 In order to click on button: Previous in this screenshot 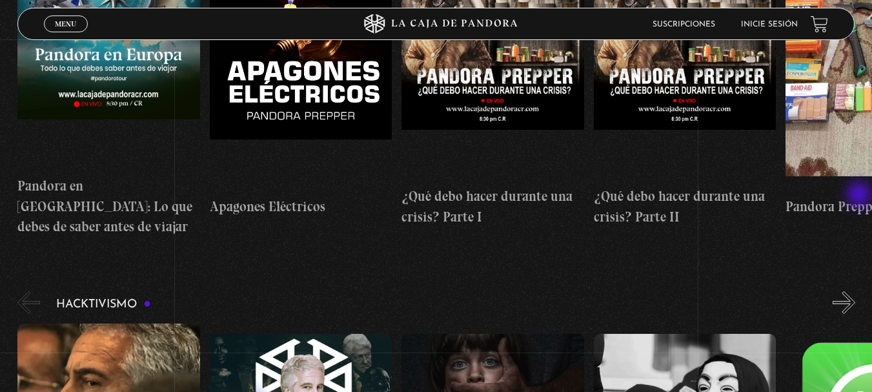, I will do `click(28, 302)`.